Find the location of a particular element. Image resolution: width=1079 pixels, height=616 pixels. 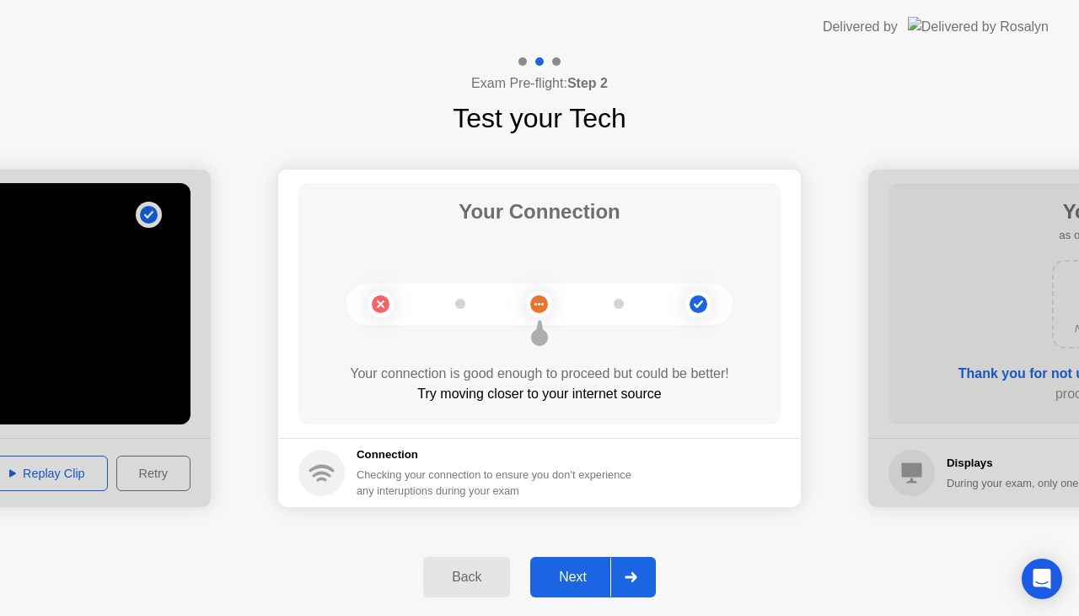

h4: Exam Pre-flight: is located at coordinates (540, 83).